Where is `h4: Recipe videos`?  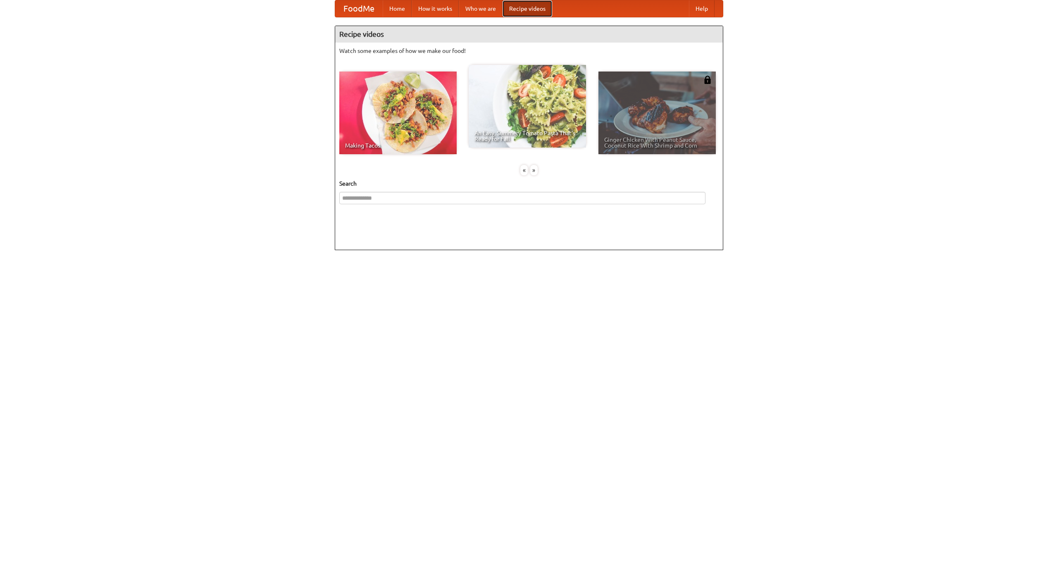 h4: Recipe videos is located at coordinates (529, 34).